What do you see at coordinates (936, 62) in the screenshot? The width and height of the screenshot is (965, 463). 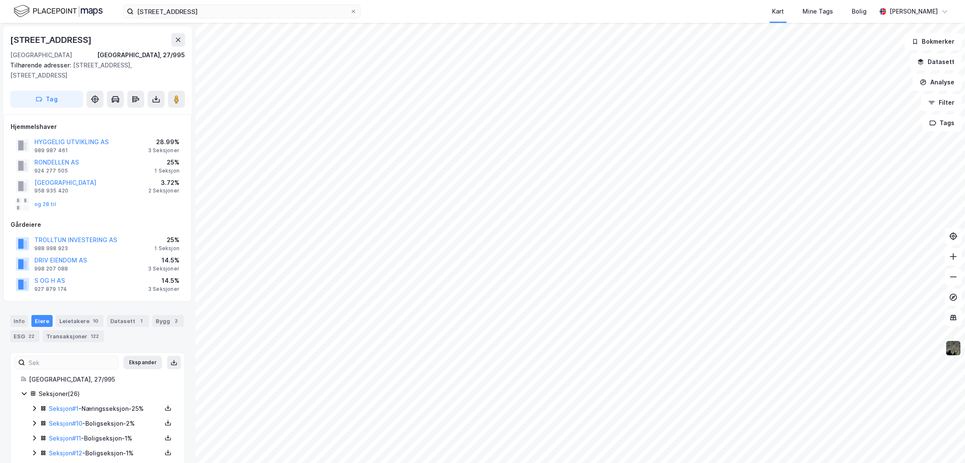 I see `button: Datasett` at bounding box center [936, 62].